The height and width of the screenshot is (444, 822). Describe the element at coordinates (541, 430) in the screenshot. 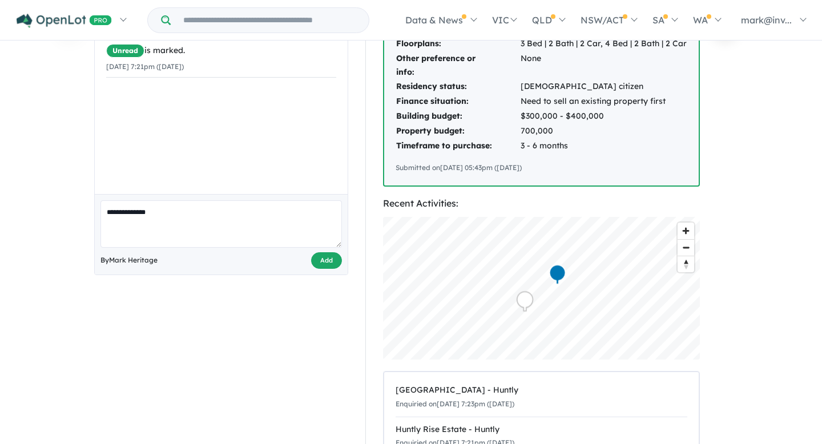

I see `div: Huntly Rise Estate - Huntly` at that location.